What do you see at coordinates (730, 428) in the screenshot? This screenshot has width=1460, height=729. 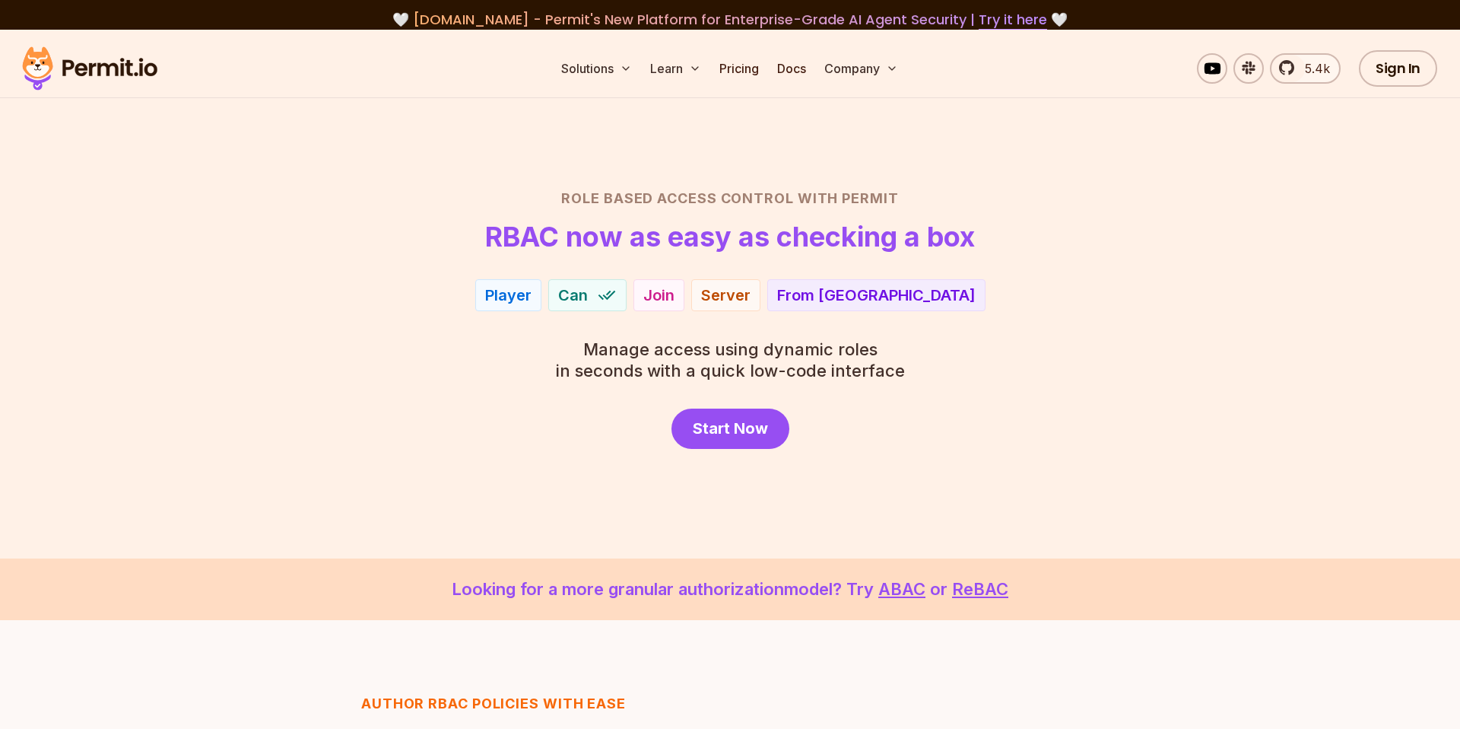 I see `a: Start Now` at bounding box center [730, 428].